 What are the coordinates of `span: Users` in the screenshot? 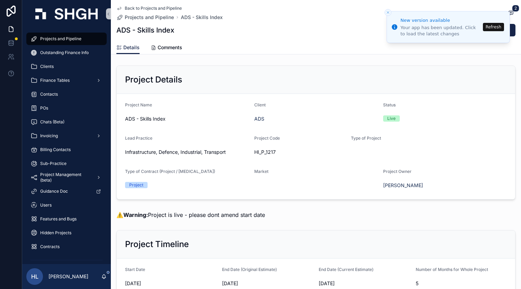 It's located at (46, 205).